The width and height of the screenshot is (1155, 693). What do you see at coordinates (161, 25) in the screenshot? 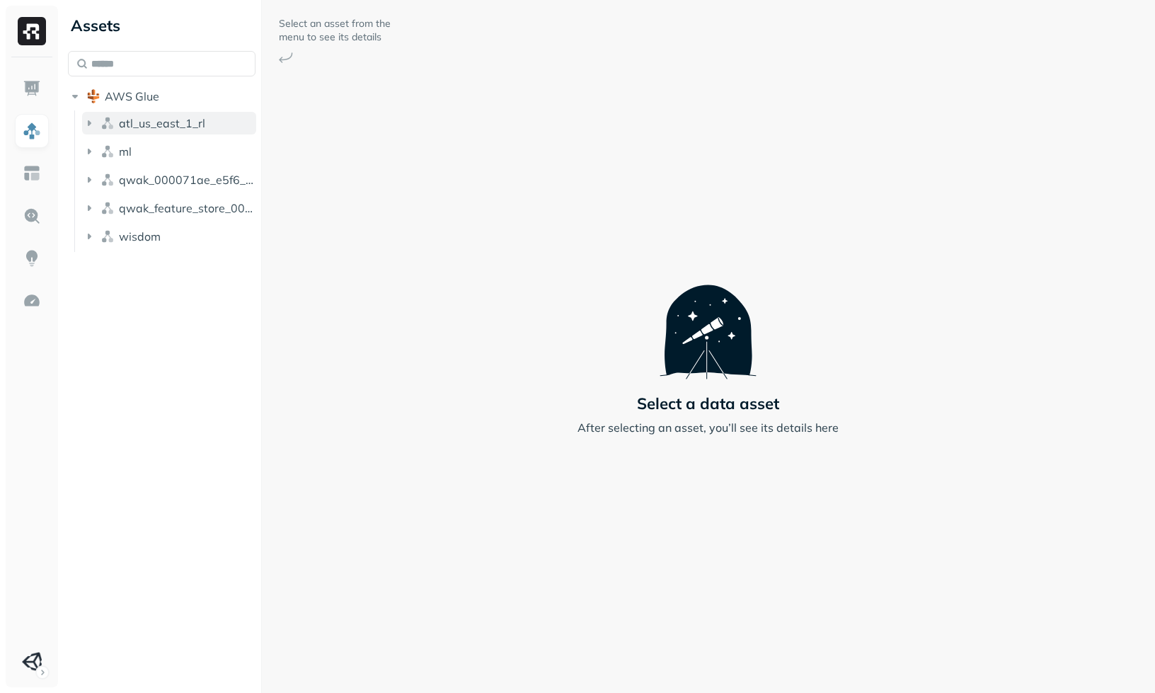
I see `div: Assets` at bounding box center [161, 25].